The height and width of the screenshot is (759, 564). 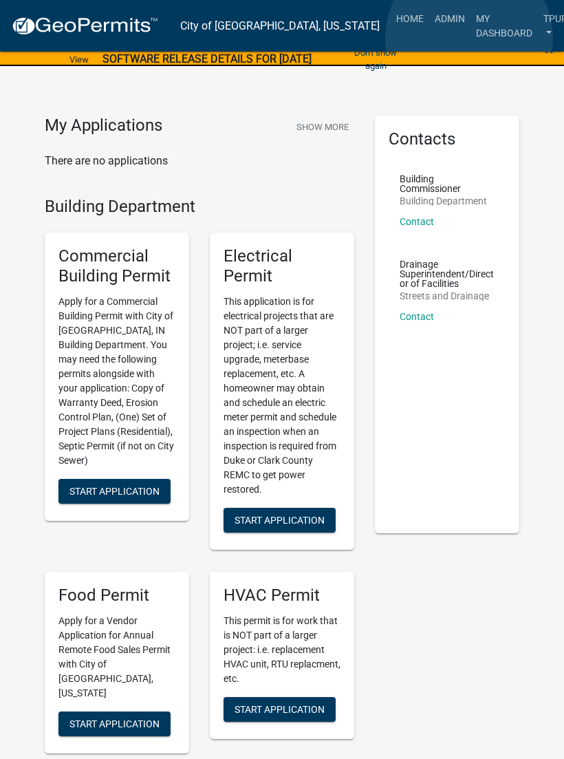 What do you see at coordinates (282, 396) in the screenshot?
I see `p: This application is for electrical projects that are NOT part of a larger project; i.e. service u...` at bounding box center [282, 396].